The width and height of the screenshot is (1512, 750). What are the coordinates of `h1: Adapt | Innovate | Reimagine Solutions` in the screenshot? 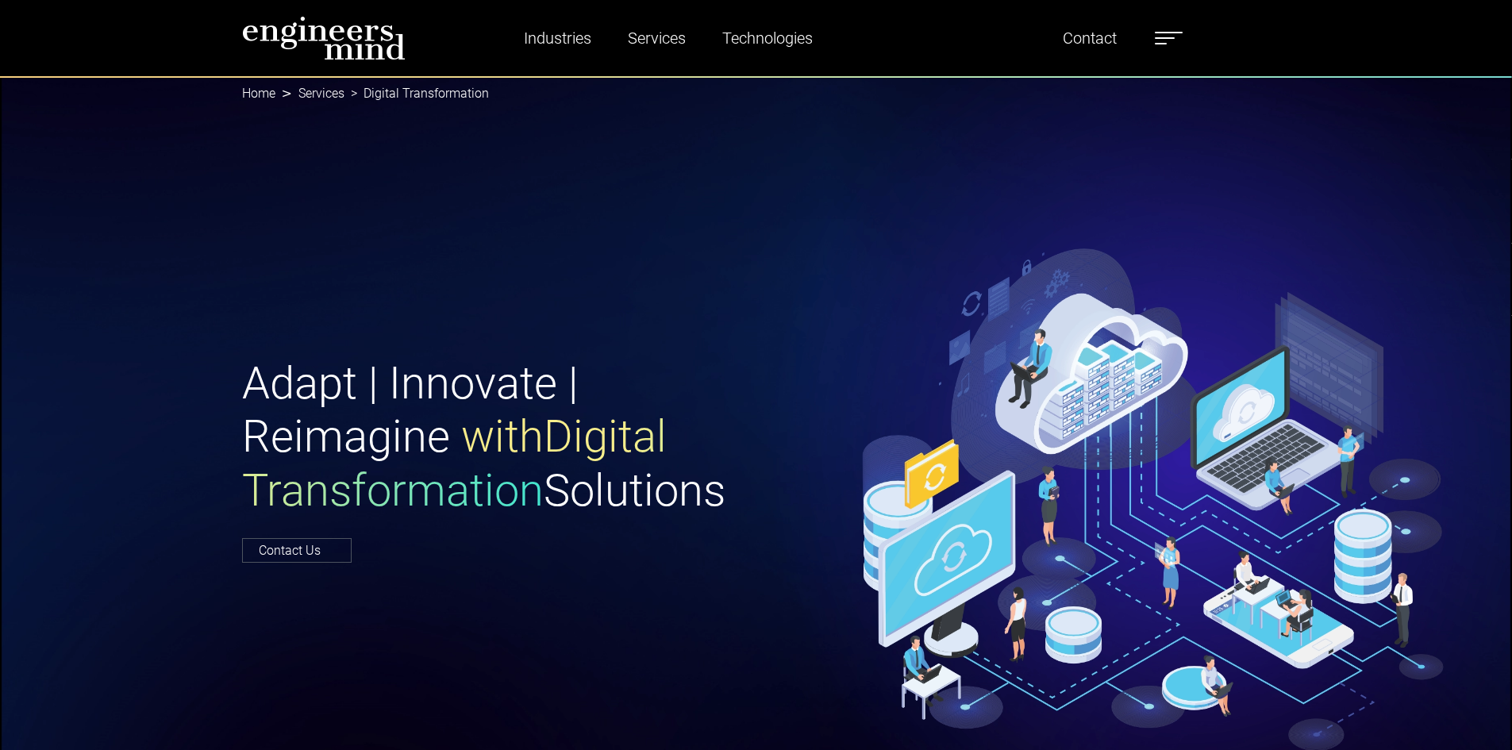 It's located at (494, 437).